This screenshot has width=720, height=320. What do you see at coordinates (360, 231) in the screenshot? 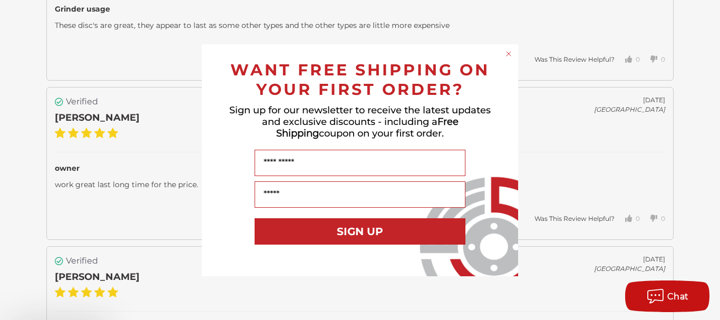
I see `button: SIGN UP` at bounding box center [360, 231].